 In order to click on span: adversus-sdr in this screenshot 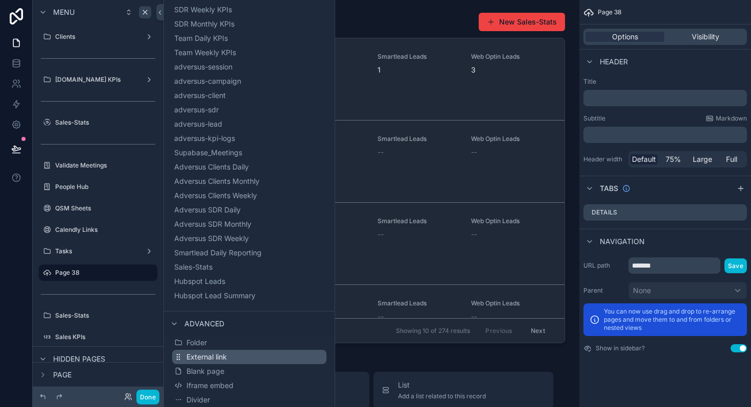, I will do `click(196, 110)`.